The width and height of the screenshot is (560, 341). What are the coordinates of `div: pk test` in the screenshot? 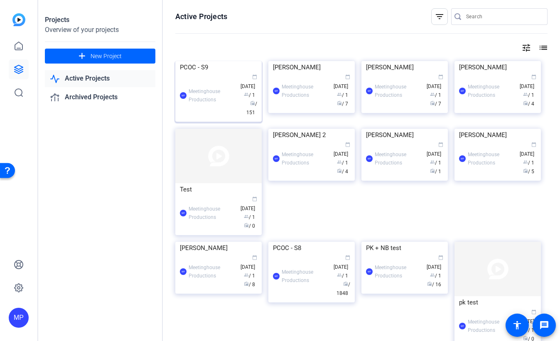 It's located at (497, 302).